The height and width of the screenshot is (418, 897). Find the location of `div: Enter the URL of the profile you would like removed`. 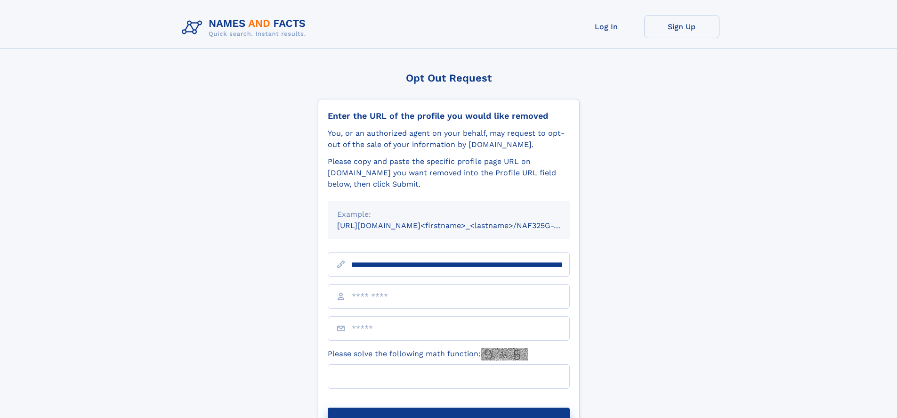

div: Enter the URL of the profile you would like removed is located at coordinates (449, 116).